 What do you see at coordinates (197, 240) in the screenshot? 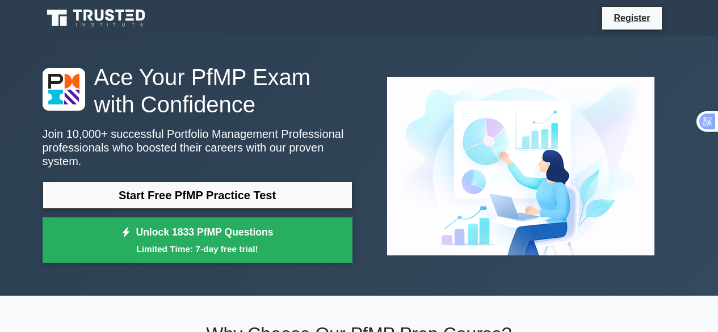
I see `a: Unlock 1833 PfMP QuestionsLimited Time: 7-day free trial!` at bounding box center [197, 240].